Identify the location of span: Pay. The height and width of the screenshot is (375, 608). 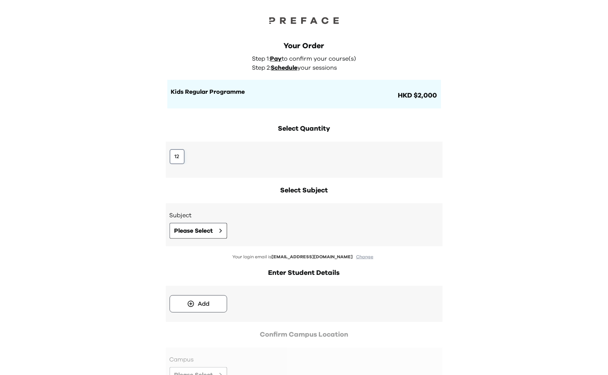
(276, 59).